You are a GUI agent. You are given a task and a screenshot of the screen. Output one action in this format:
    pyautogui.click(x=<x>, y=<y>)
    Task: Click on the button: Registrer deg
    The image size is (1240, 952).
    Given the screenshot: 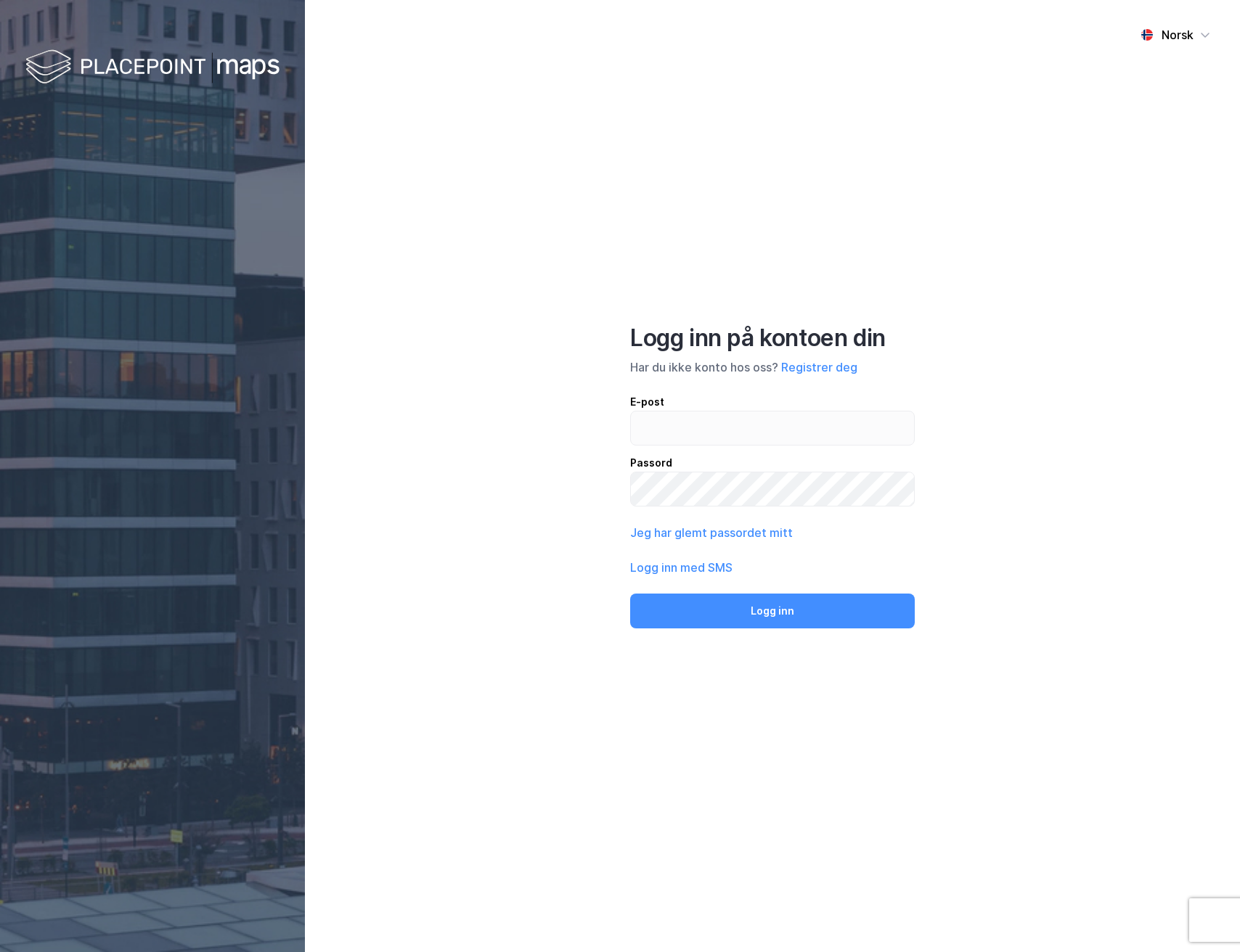 What is the action you would take?
    pyautogui.click(x=819, y=367)
    